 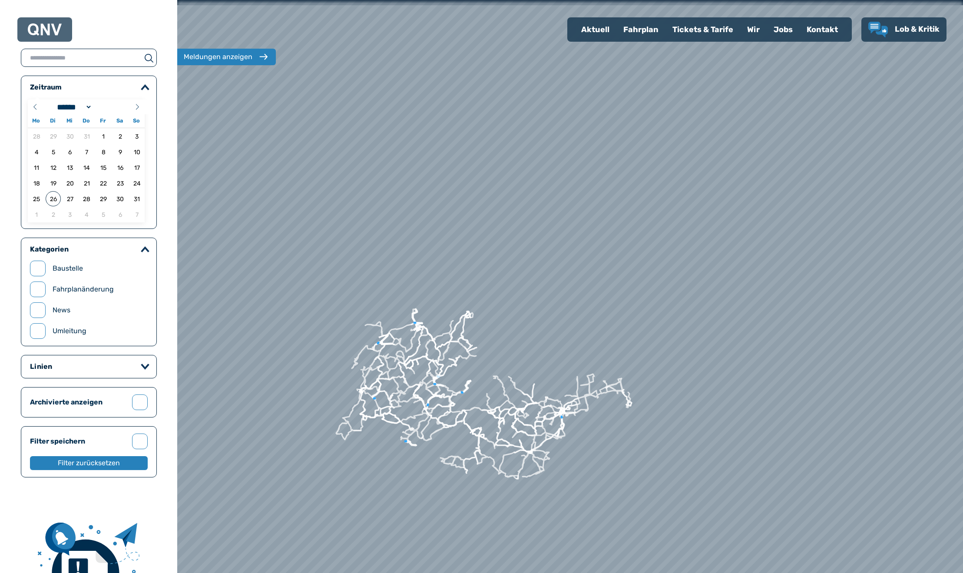 I want to click on legend: Linien, so click(x=41, y=367).